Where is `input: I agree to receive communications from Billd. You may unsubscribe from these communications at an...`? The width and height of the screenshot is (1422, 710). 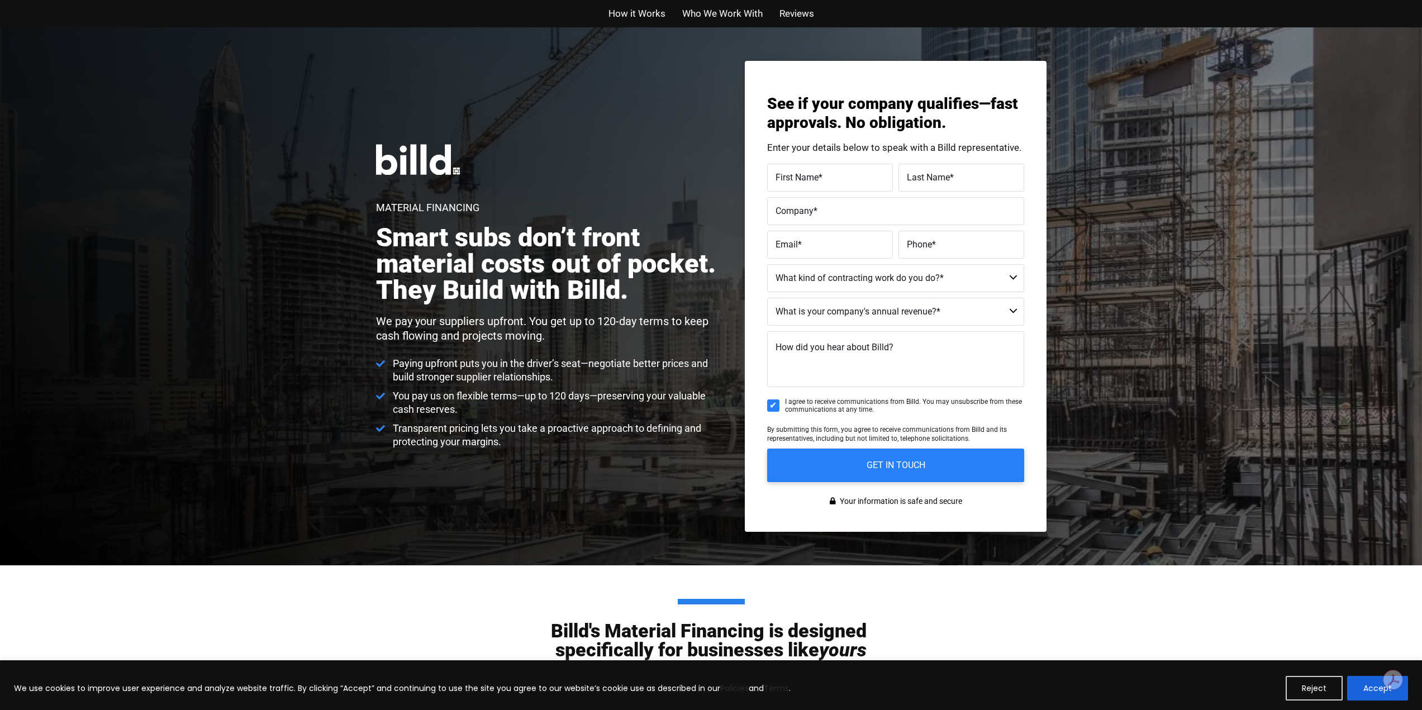 input: I agree to receive communications from Billd. You may unsubscribe from these communications at an... is located at coordinates (773, 406).